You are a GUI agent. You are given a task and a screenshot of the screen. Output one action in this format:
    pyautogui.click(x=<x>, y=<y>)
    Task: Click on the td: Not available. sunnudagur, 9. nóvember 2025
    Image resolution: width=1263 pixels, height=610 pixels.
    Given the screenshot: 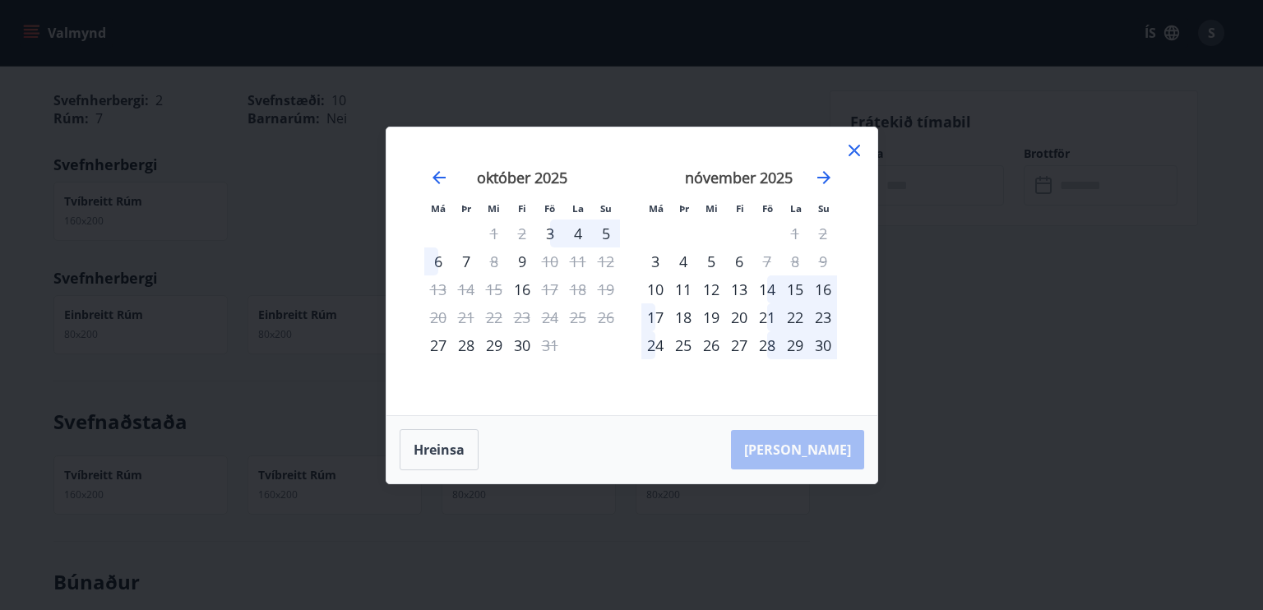 What is the action you would take?
    pyautogui.click(x=823, y=261)
    